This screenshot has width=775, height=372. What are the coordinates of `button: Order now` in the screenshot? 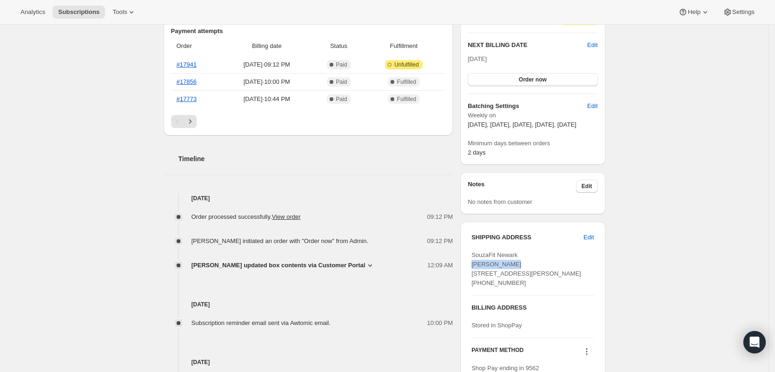 It's located at (532, 80).